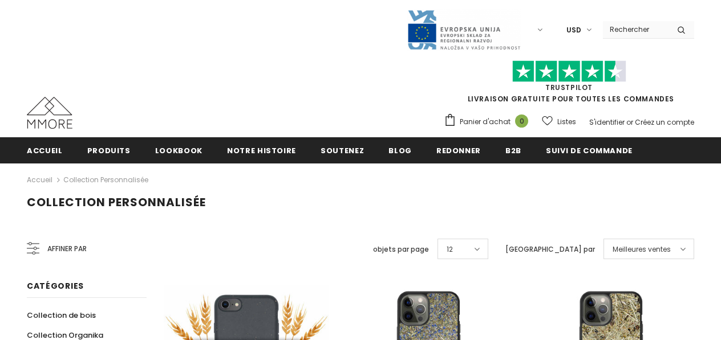 The height and width of the screenshot is (340, 721). What do you see at coordinates (458, 151) in the screenshot?
I see `span: Redonner` at bounding box center [458, 151].